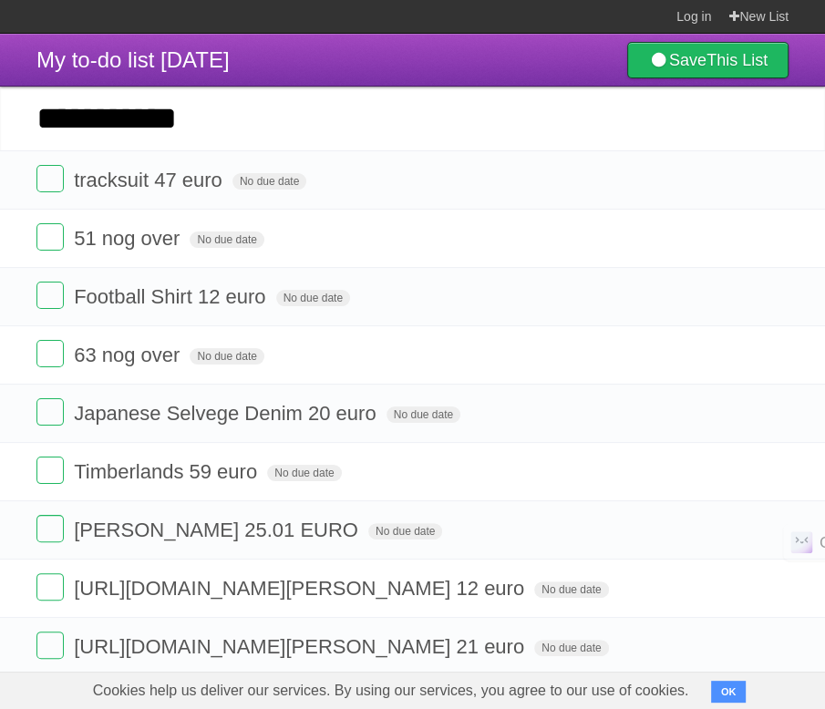  Describe the element at coordinates (227, 413) in the screenshot. I see `span: Japanese Selvege Denim 20 euro` at that location.